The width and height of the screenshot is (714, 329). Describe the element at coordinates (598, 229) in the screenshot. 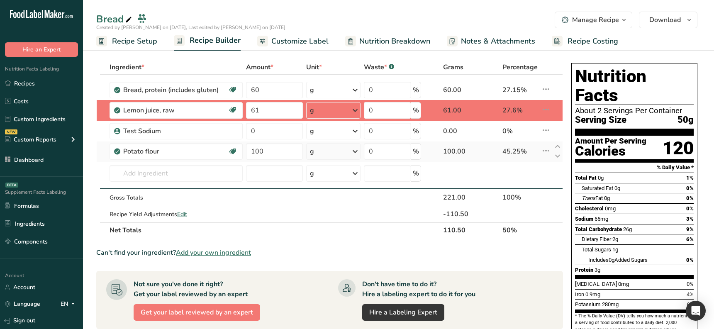

I see `span: Total Carbohydrate` at that location.